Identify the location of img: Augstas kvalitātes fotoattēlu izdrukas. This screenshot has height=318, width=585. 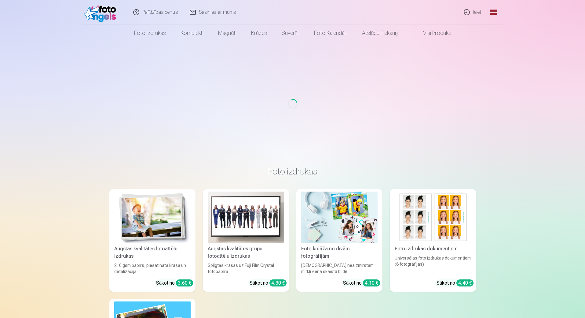
(153, 217).